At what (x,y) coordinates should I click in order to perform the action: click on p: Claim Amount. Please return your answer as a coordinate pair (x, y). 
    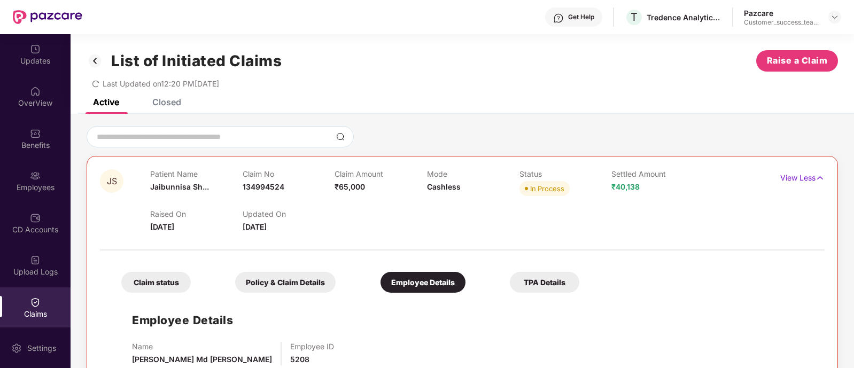
    Looking at the image, I should click on (380, 174).